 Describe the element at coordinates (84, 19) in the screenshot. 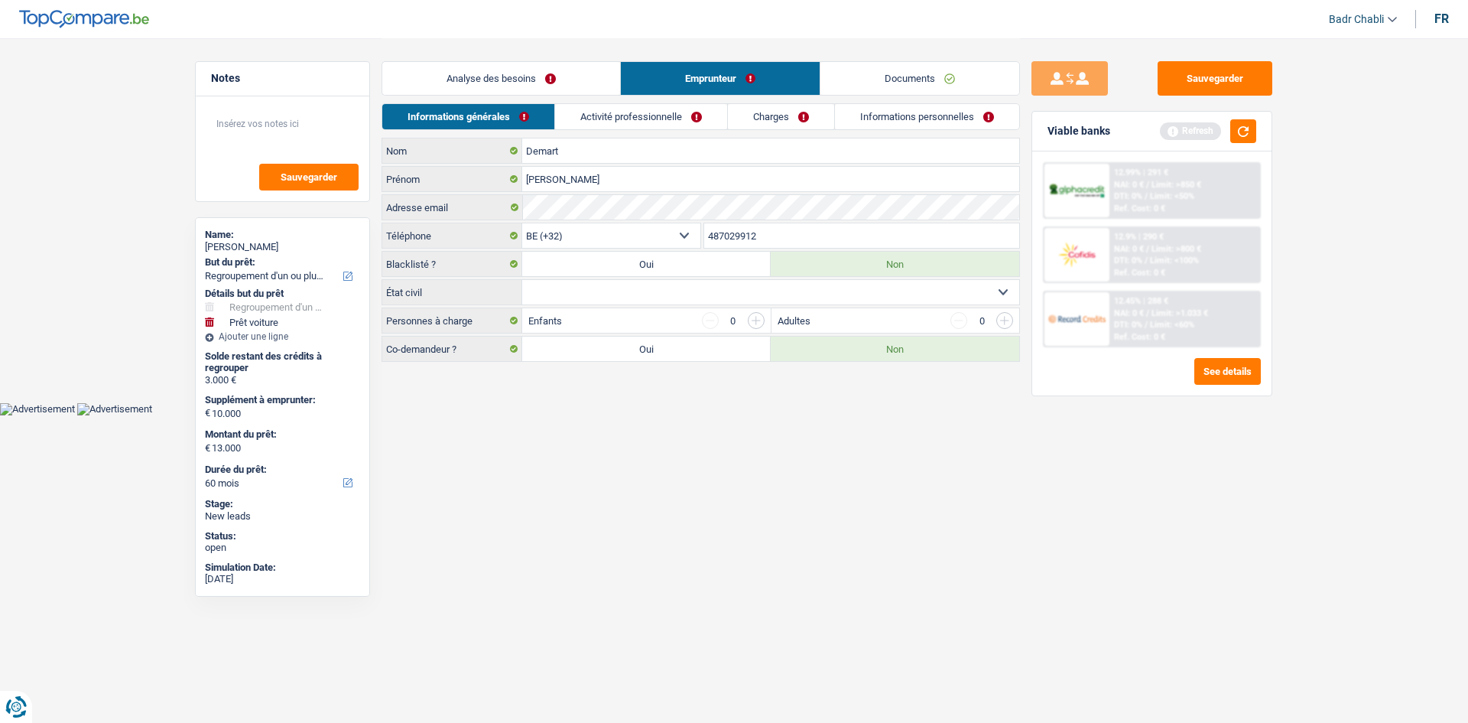

I see `img: TopCompare Logo` at that location.